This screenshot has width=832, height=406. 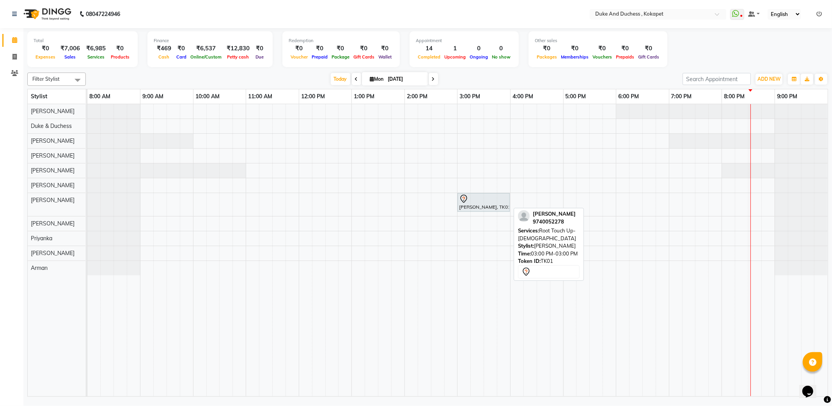 What do you see at coordinates (45, 57) in the screenshot?
I see `span: Expenses` at bounding box center [45, 57].